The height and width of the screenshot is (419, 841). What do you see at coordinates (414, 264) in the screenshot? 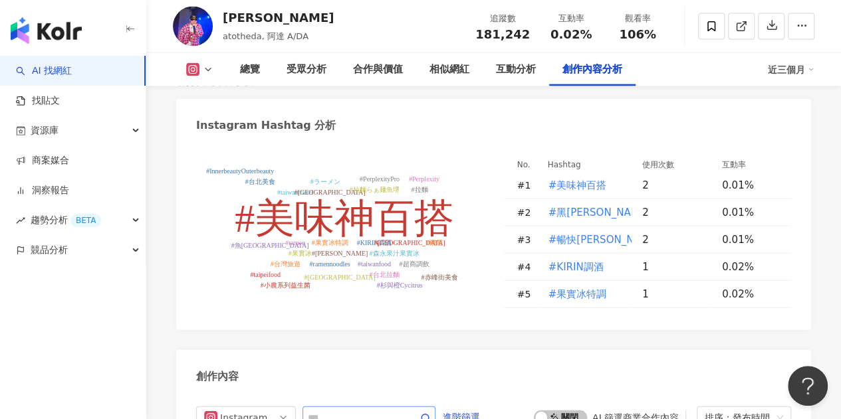
I see `tspan: #超商調飲` at bounding box center [414, 264].